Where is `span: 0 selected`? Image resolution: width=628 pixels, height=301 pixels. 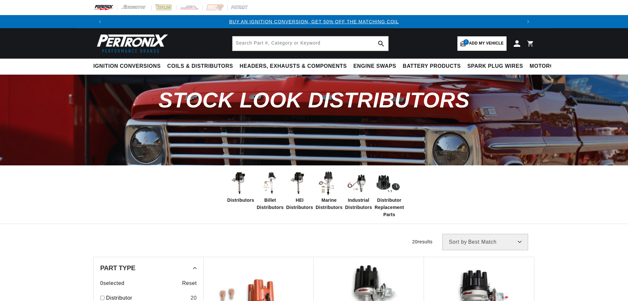
span: 0 selected is located at coordinates (112, 283).